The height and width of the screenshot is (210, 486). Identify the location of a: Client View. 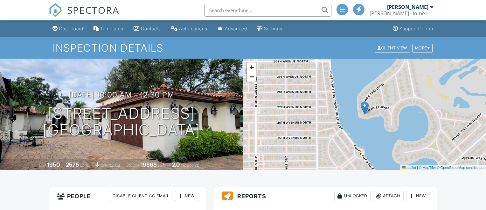
(393, 47).